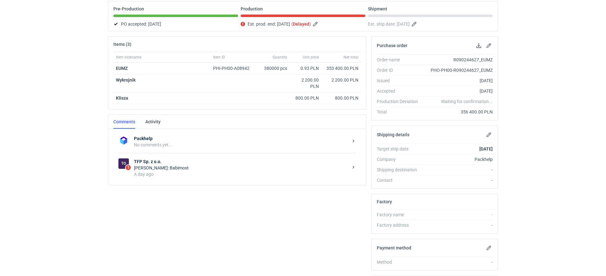  What do you see at coordinates (400, 160) in the screenshot?
I see `div: Company` at bounding box center [400, 160].